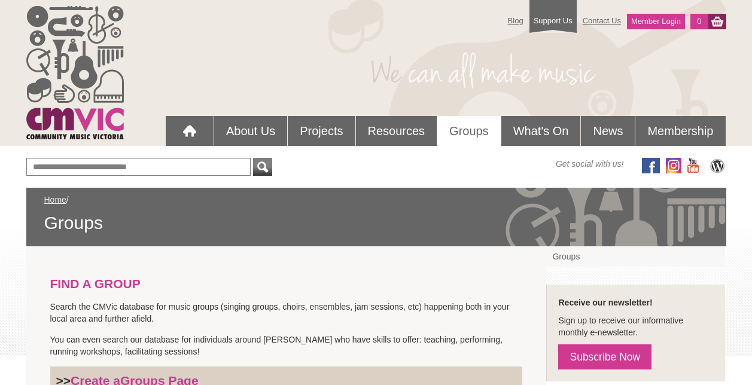  What do you see at coordinates (515, 20) in the screenshot?
I see `a: Blog` at bounding box center [515, 20].